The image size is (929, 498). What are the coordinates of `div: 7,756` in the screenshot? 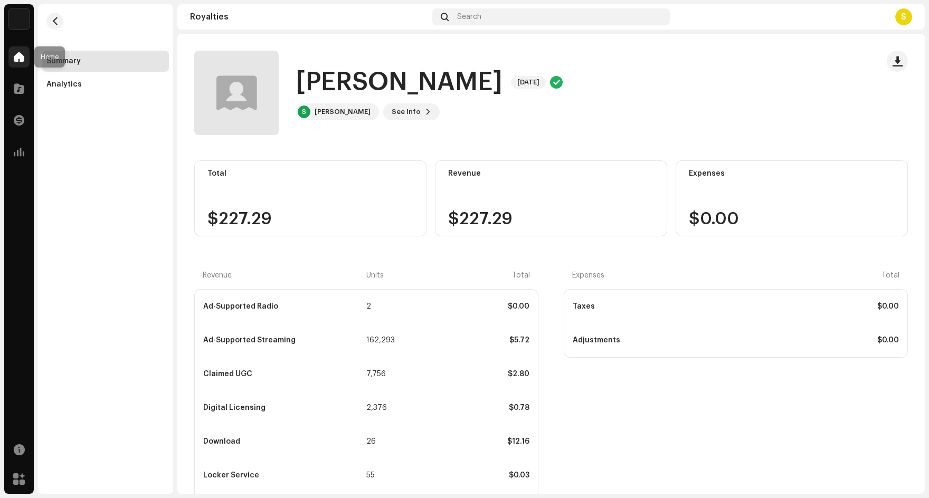 It's located at (382, 374).